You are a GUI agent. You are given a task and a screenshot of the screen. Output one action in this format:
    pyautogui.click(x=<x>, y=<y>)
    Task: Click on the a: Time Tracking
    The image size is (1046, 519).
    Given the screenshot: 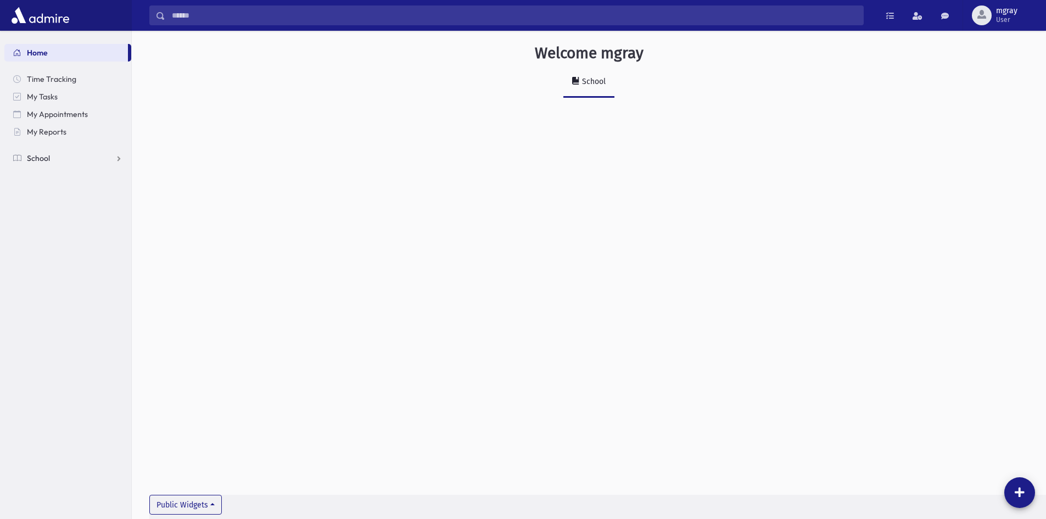 What is the action you would take?
    pyautogui.click(x=68, y=79)
    